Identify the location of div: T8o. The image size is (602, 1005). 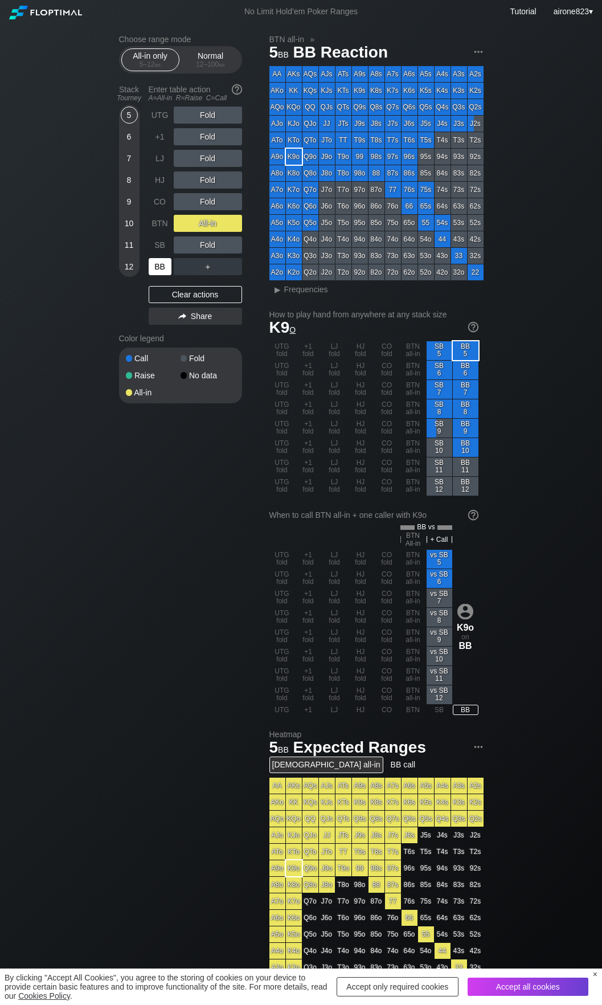
(343, 173).